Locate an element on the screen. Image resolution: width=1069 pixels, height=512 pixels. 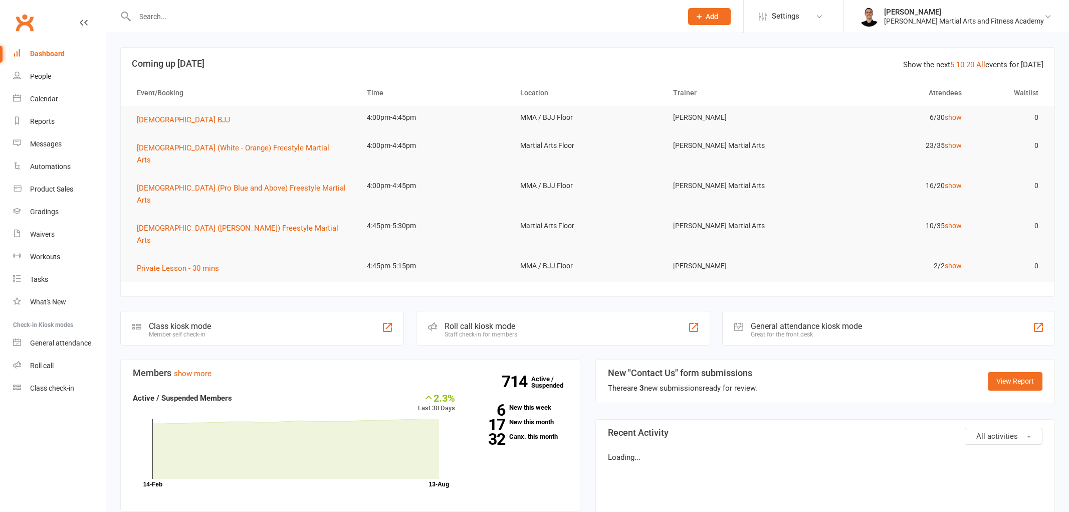
span: Private Lesson - 30 mins is located at coordinates (178, 268).